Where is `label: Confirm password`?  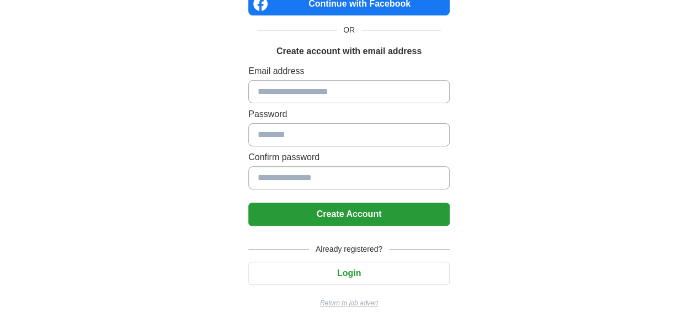
label: Confirm password is located at coordinates (349, 157).